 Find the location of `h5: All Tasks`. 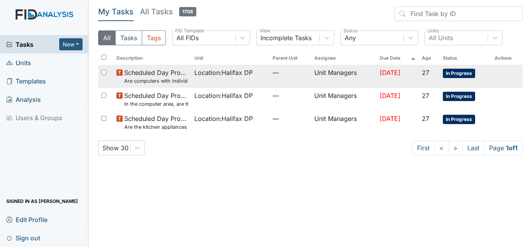

h5: All Tasks is located at coordinates (168, 12).